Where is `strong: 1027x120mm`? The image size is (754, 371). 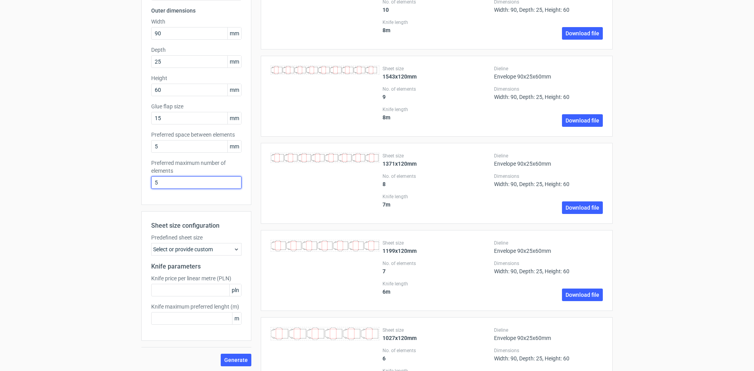 strong: 1027x120mm is located at coordinates (399, 338).